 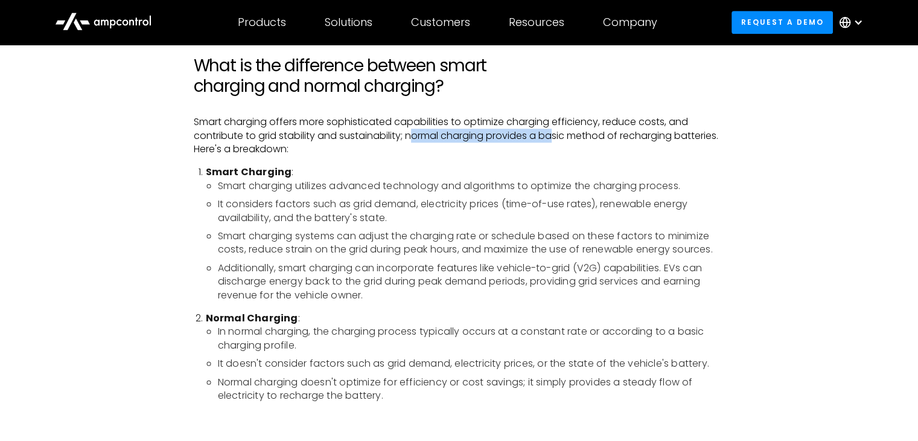 I want to click on p: Smart charging offers more sophisticated capabilities to optimize charging efficiency, reduce cos..., so click(x=459, y=135).